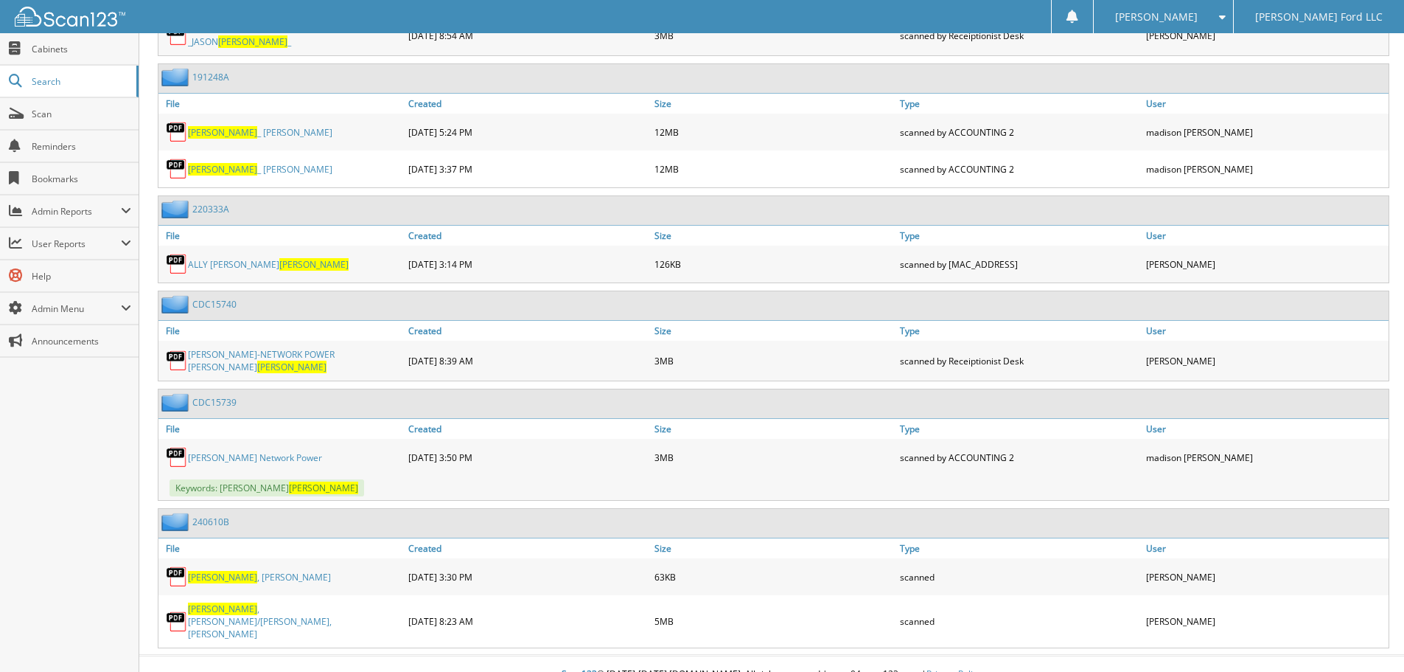  Describe the element at coordinates (81, 341) in the screenshot. I see `span: Announcements` at that location.